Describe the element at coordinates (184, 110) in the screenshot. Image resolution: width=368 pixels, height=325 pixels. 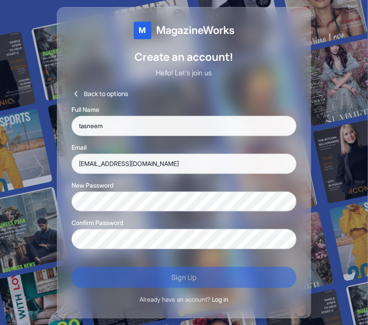
I see `label: Full Name` at that location.